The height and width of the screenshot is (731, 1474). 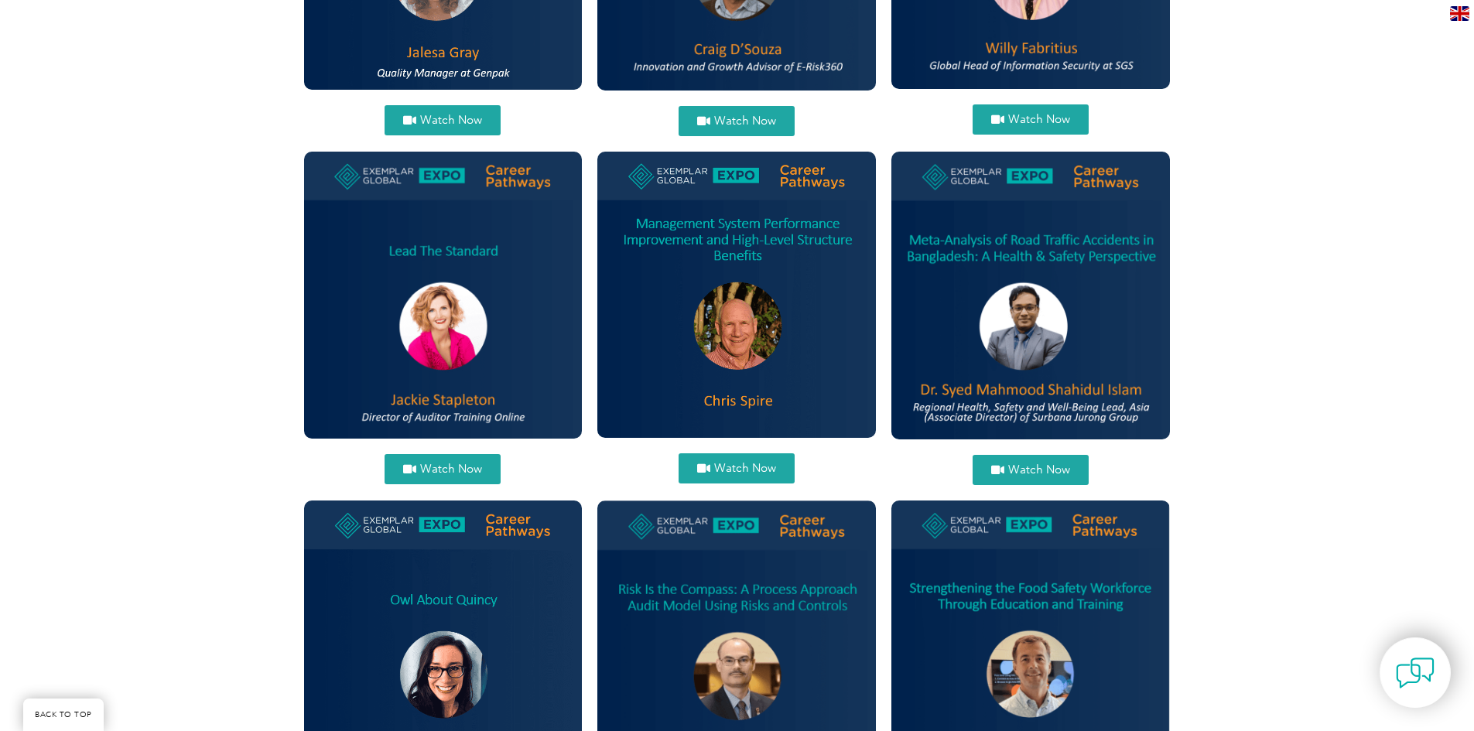 I want to click on img: contact-chat.png, so click(x=1416, y=673).